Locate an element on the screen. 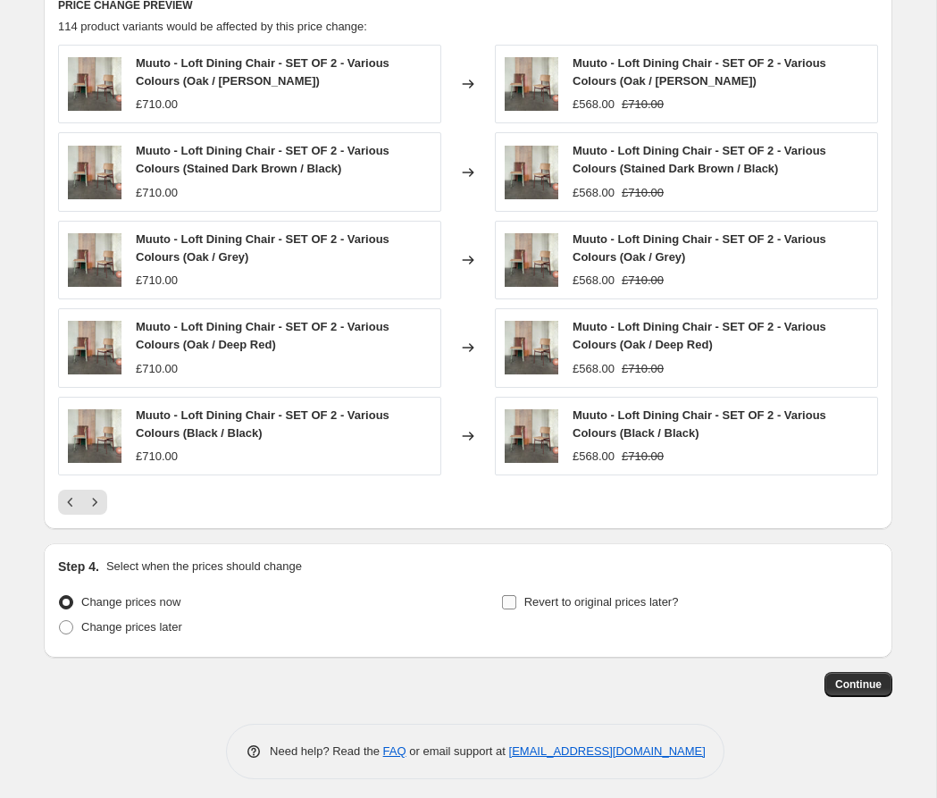 The height and width of the screenshot is (798, 937). span: Change prices later is located at coordinates (131, 626).